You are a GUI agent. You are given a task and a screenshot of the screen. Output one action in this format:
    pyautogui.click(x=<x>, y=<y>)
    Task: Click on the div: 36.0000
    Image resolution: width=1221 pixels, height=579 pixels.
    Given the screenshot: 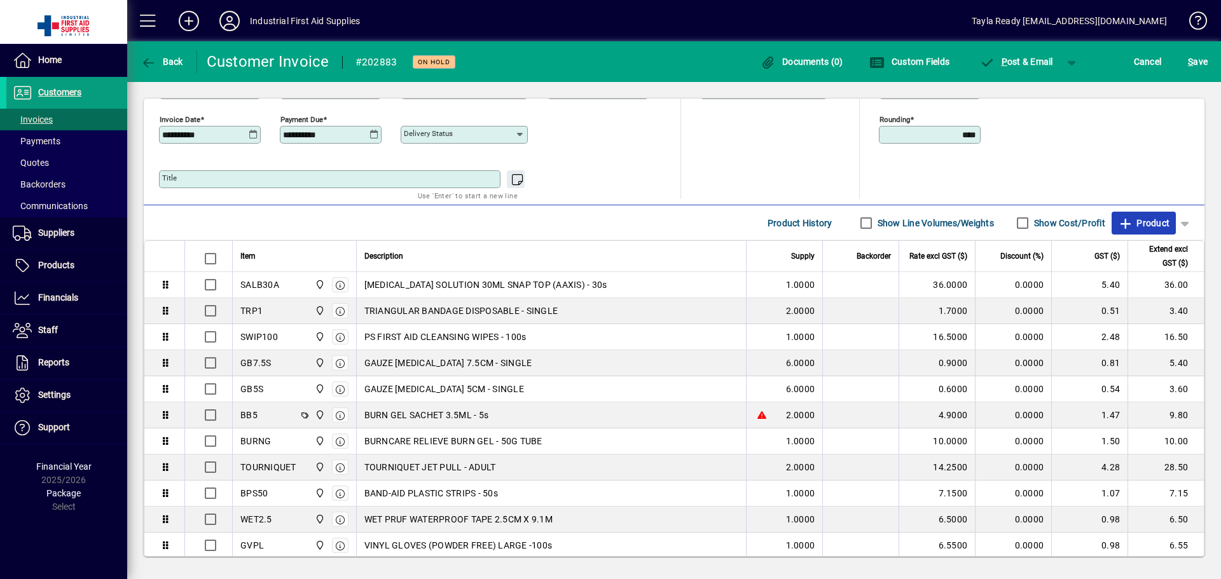 What is the action you would take?
    pyautogui.click(x=937, y=285)
    